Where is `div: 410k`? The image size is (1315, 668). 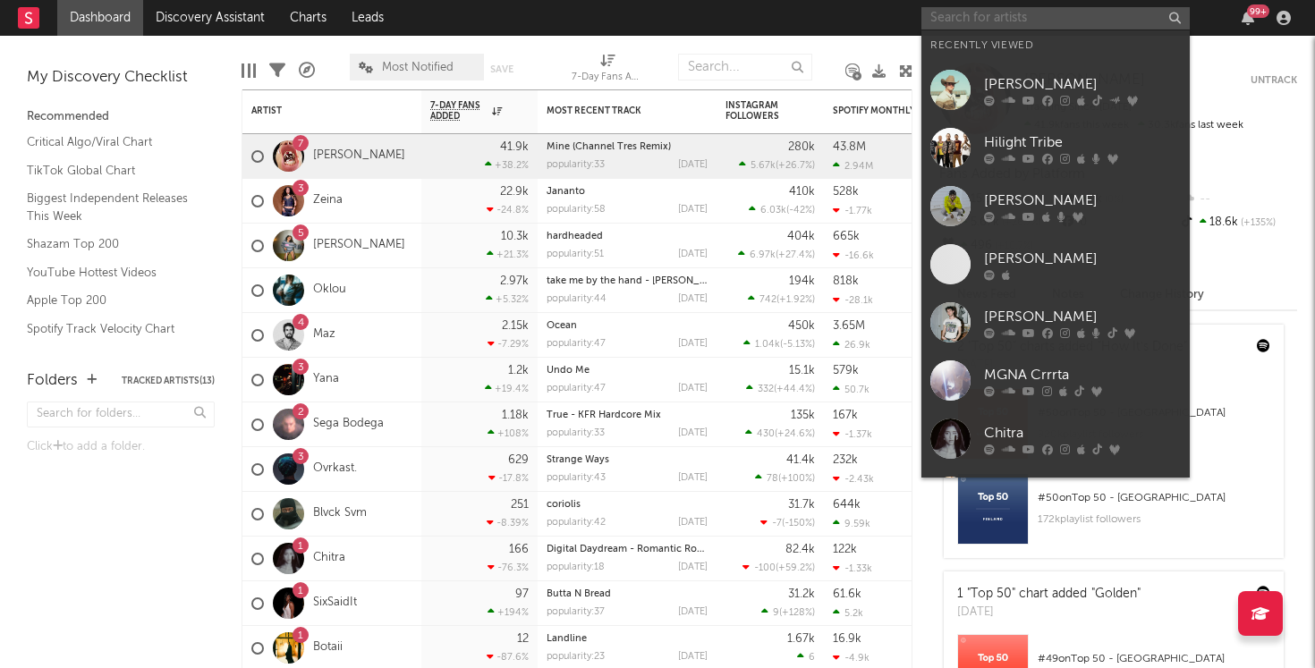
div: 410k is located at coordinates (802, 191).